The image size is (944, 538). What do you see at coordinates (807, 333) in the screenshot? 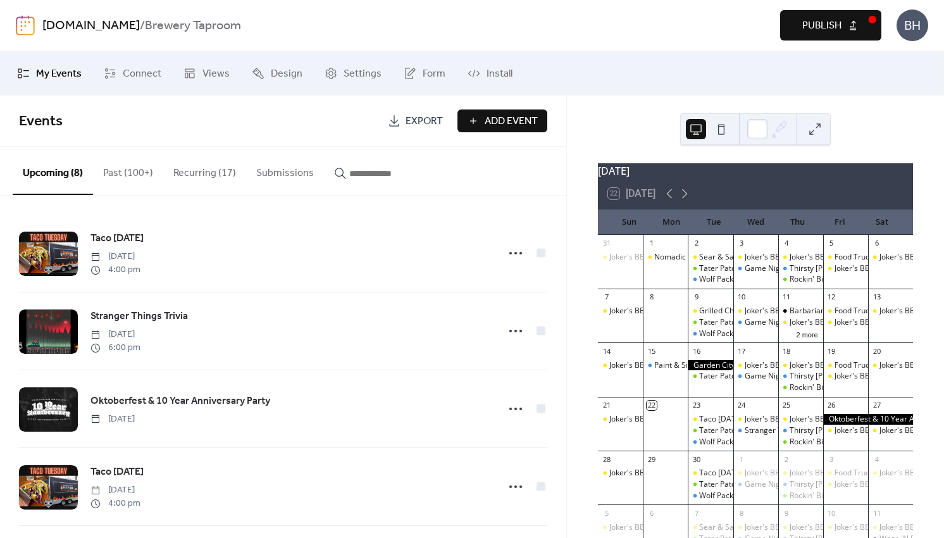
I see `button: 2 more` at bounding box center [807, 333].